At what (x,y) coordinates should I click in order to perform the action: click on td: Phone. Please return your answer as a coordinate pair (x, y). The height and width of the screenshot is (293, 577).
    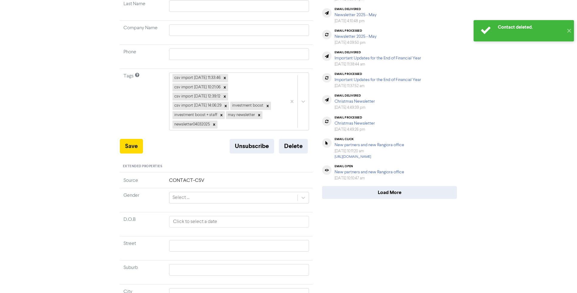
    Looking at the image, I should click on (143, 57).